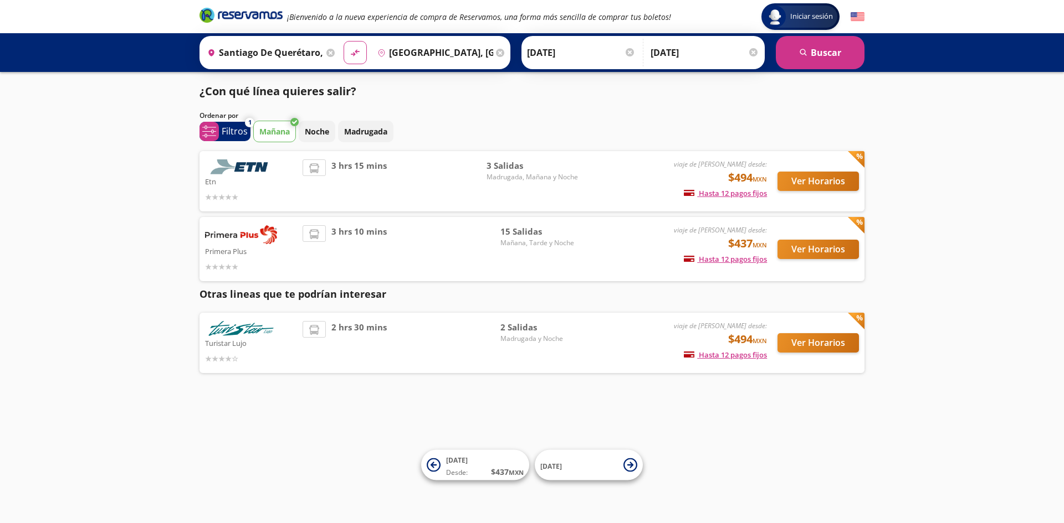 Image resolution: width=1064 pixels, height=523 pixels. Describe the element at coordinates (317, 131) in the screenshot. I see `button: Noche` at that location.